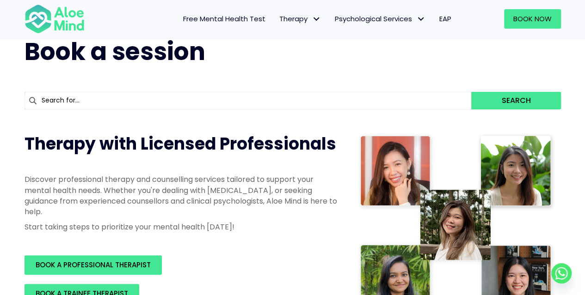  What do you see at coordinates (532, 19) in the screenshot?
I see `a: Book Now` at bounding box center [532, 19].